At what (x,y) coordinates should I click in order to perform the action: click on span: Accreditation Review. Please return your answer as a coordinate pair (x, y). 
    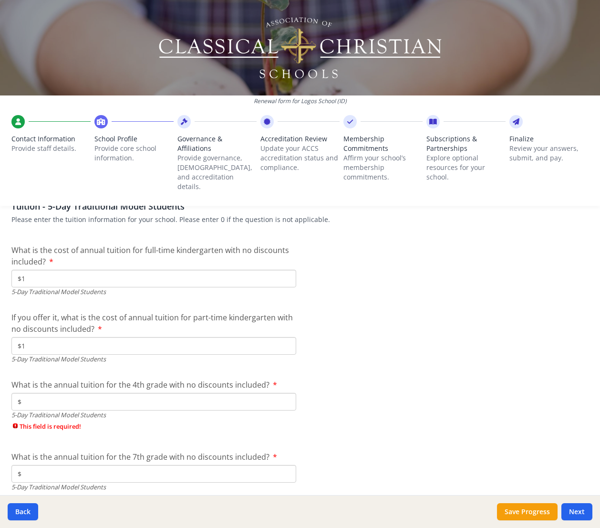
    Looking at the image, I should click on (300, 139).